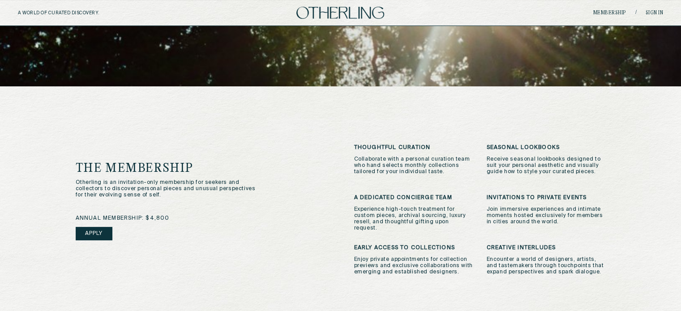 This screenshot has width=681, height=311. What do you see at coordinates (414, 266) in the screenshot?
I see `p: Enjoy private appointments for collection previews and exclusive collaborations with emerging and...` at bounding box center [414, 266].